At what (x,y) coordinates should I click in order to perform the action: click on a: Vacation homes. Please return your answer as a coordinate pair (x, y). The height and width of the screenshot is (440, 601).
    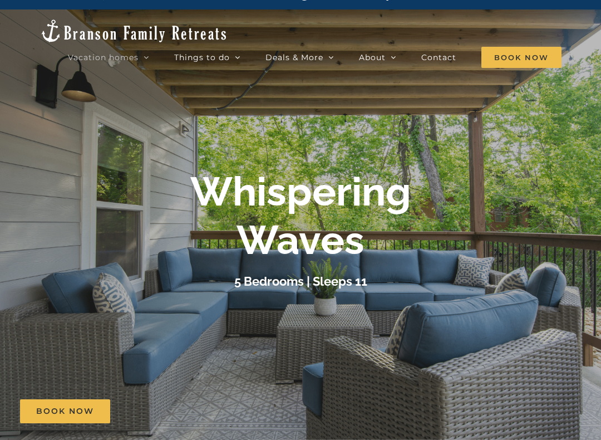
    Looking at the image, I should click on (109, 57).